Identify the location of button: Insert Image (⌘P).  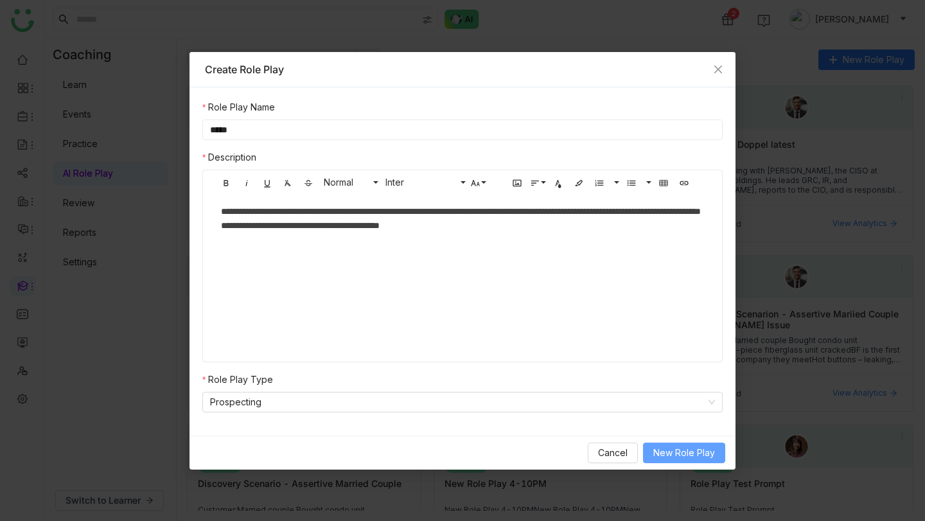
(517, 182).